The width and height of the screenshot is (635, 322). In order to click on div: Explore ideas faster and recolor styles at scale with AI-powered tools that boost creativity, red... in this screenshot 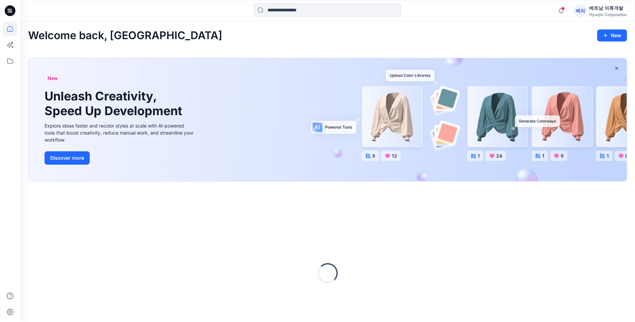, I will do `click(120, 133)`.